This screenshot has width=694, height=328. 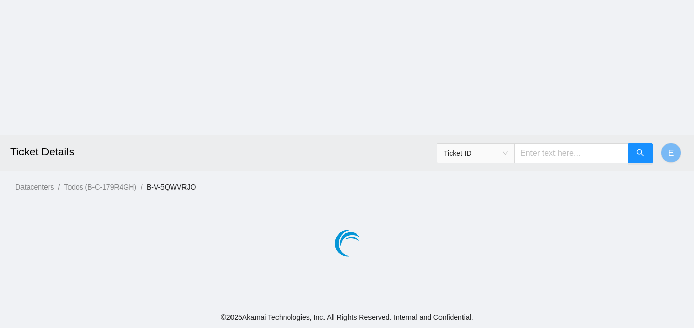 What do you see at coordinates (671, 153) in the screenshot?
I see `button: E` at bounding box center [671, 153].